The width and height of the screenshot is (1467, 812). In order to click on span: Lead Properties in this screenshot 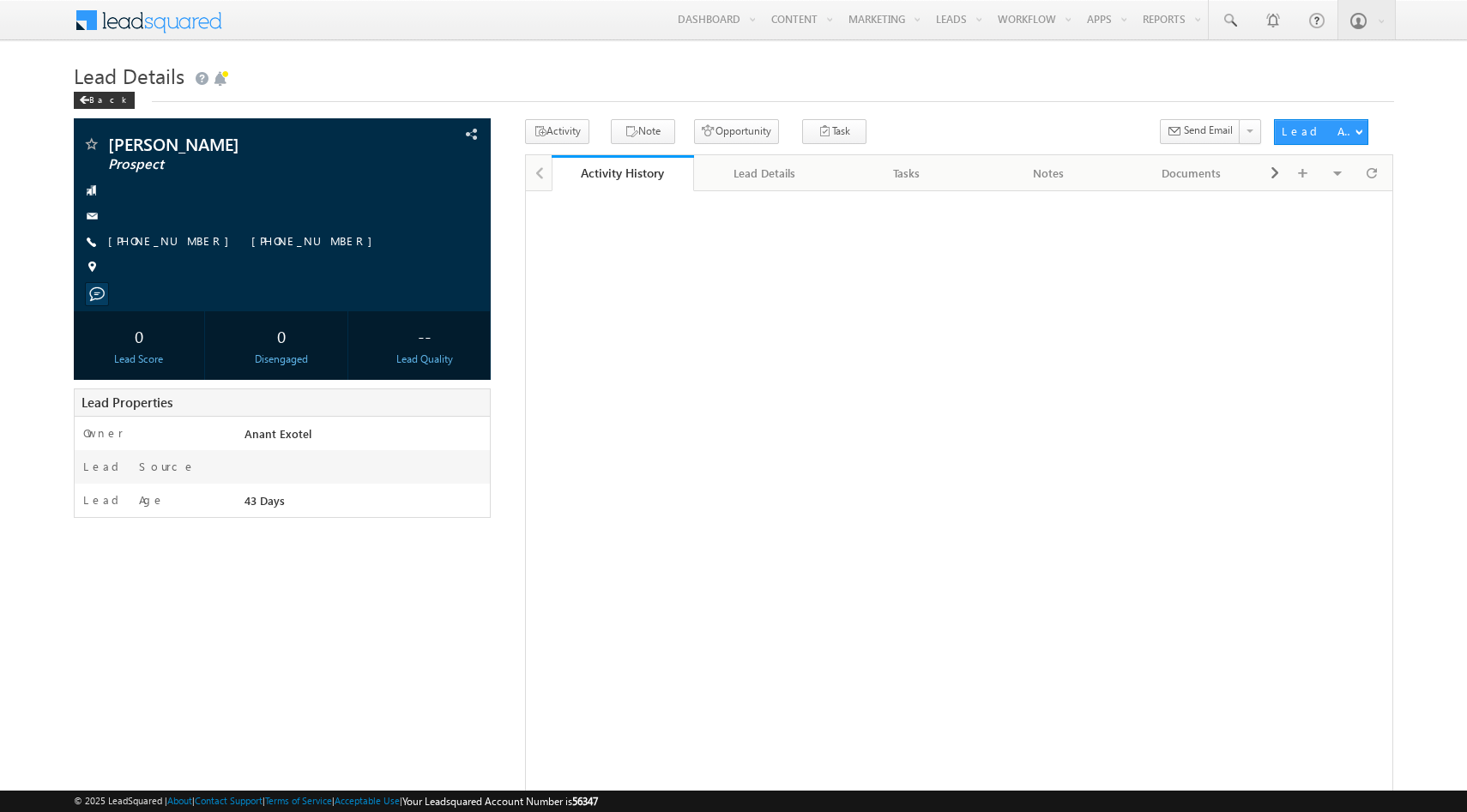, I will do `click(127, 402)`.